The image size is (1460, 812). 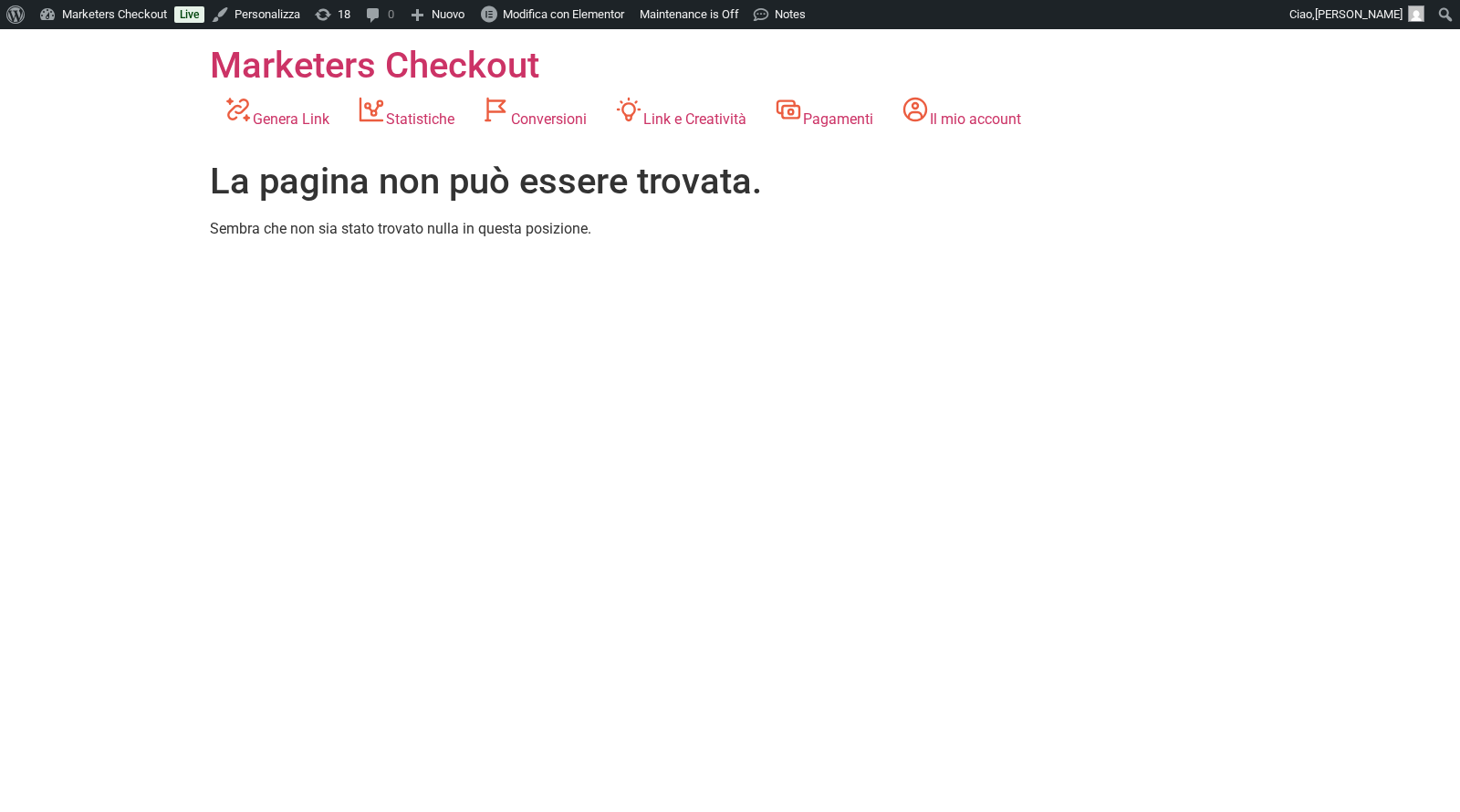 What do you see at coordinates (371, 110) in the screenshot?
I see `img: stats.svg` at bounding box center [371, 110].